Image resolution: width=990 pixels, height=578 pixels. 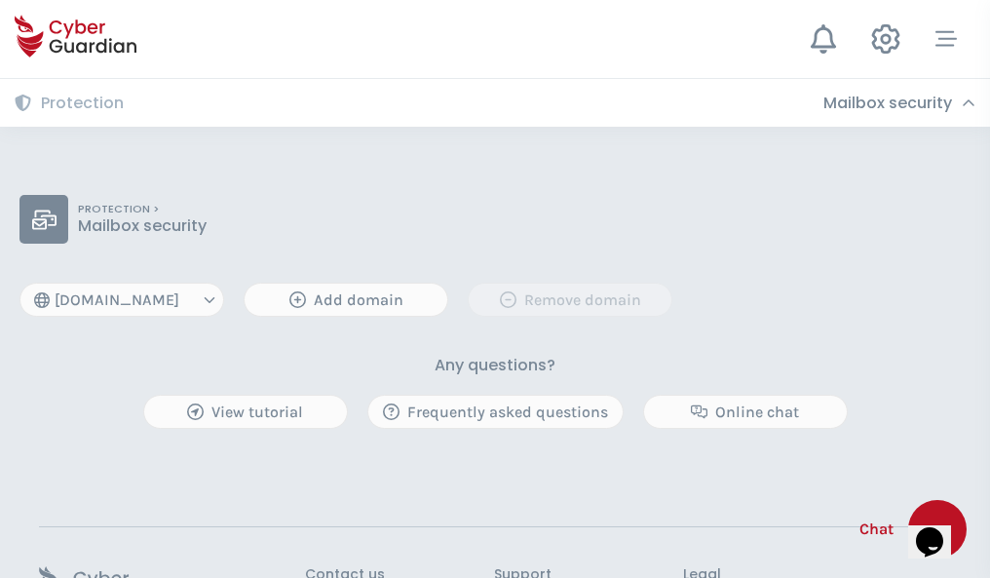 What do you see at coordinates (495, 411) in the screenshot?
I see `button: Frequently asked questions` at bounding box center [495, 411].